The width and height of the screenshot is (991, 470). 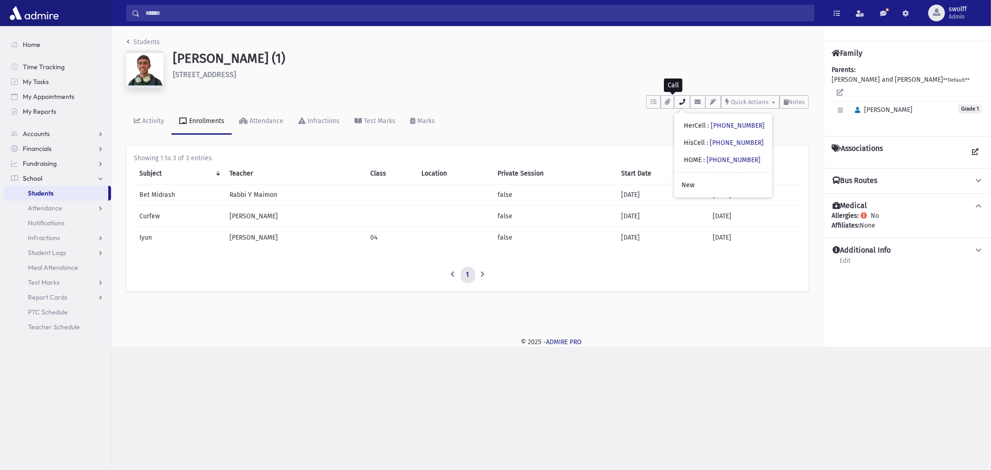 I want to click on div: Marks, so click(x=425, y=121).